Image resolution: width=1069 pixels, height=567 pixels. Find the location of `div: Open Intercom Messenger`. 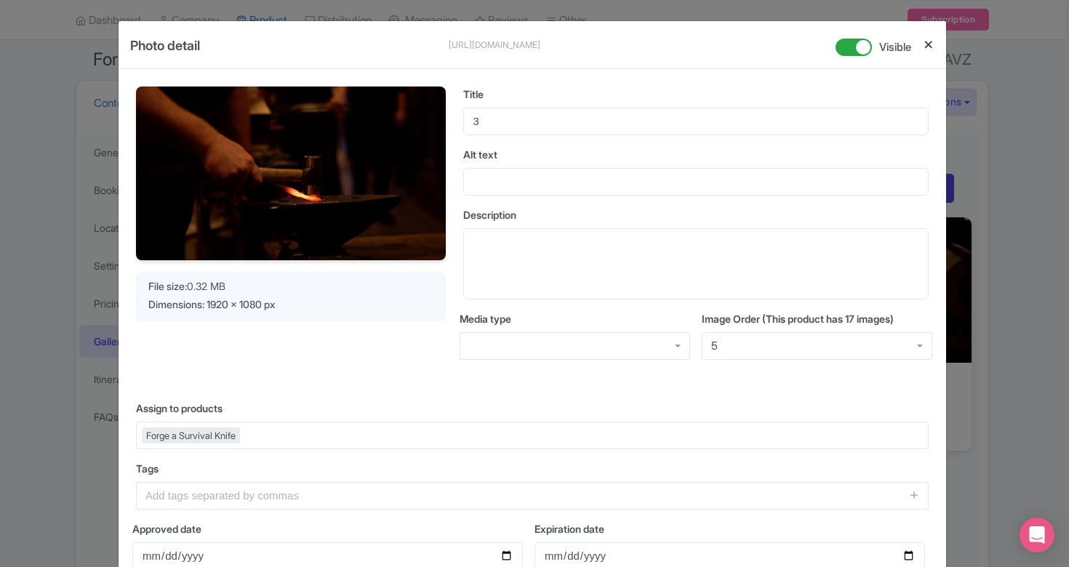

div: Open Intercom Messenger is located at coordinates (1037, 535).